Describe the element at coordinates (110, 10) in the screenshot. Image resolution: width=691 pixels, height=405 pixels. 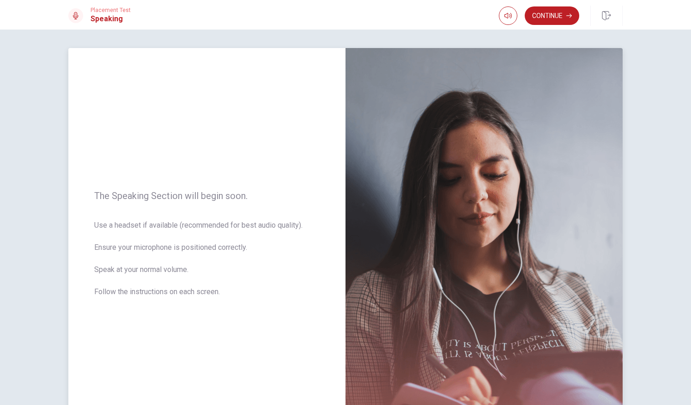
I see `span: Placement Test` at that location.